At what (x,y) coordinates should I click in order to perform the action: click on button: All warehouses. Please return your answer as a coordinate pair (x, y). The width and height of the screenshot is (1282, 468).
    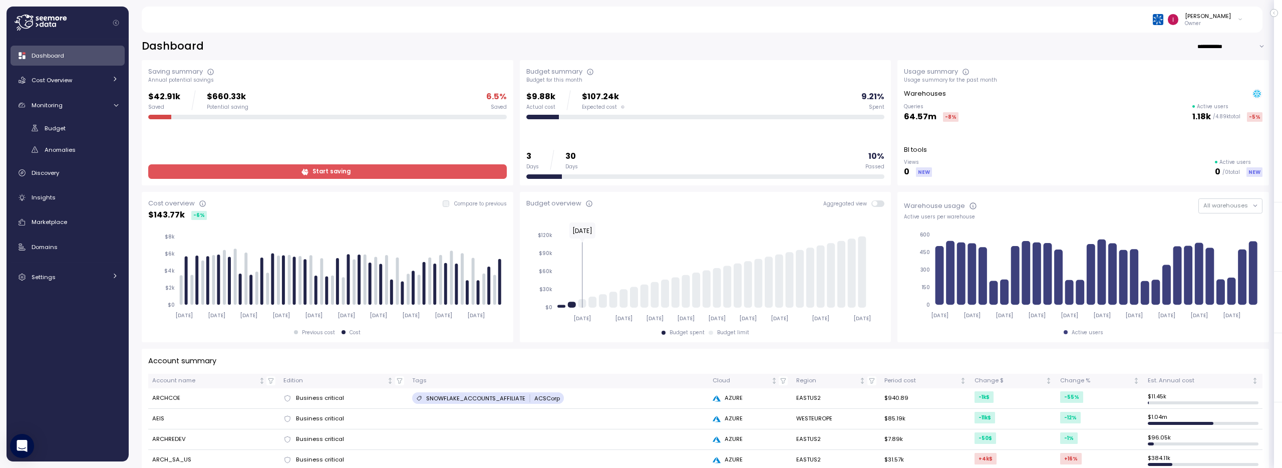
    Looking at the image, I should click on (1230, 205).